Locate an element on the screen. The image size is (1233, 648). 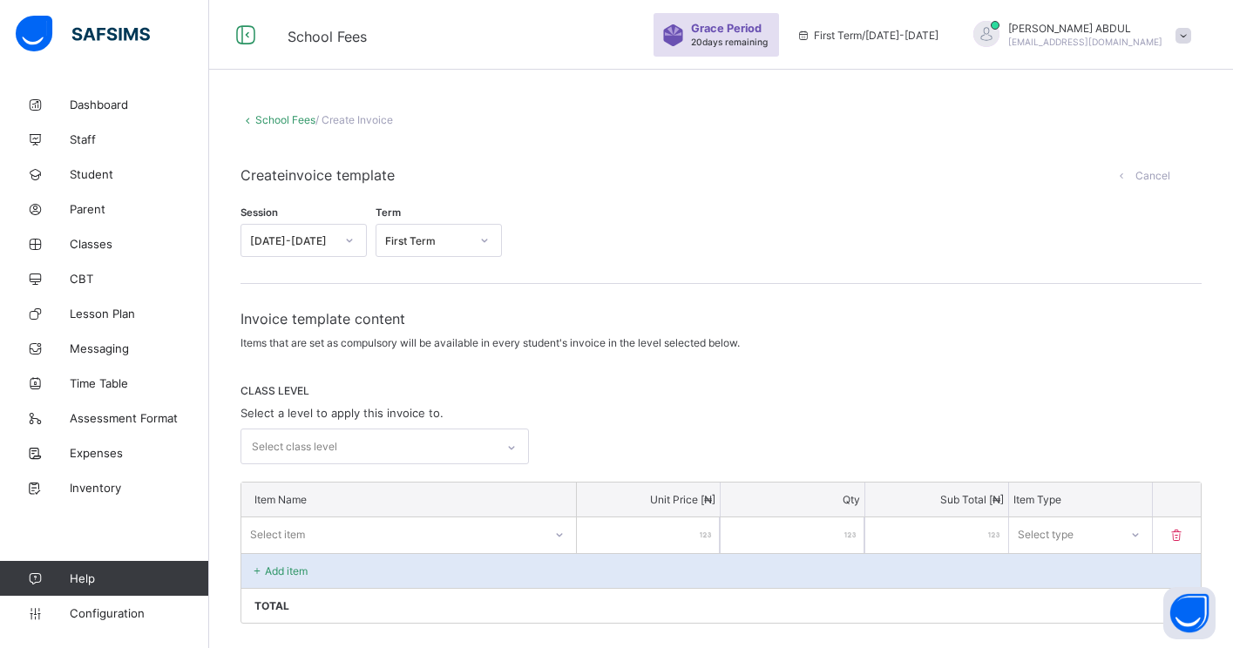
img: safsims is located at coordinates (83, 34).